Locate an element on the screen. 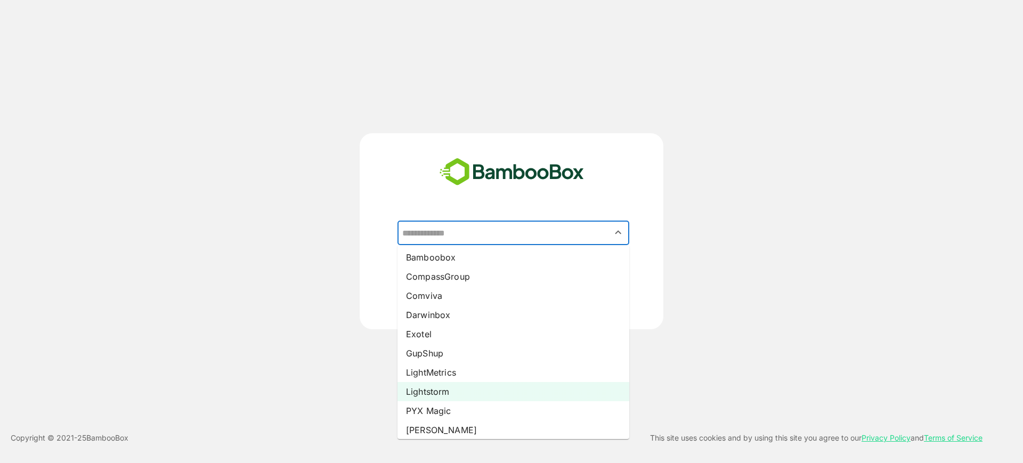 The image size is (1023, 463). img: bamboobox is located at coordinates (512, 172).